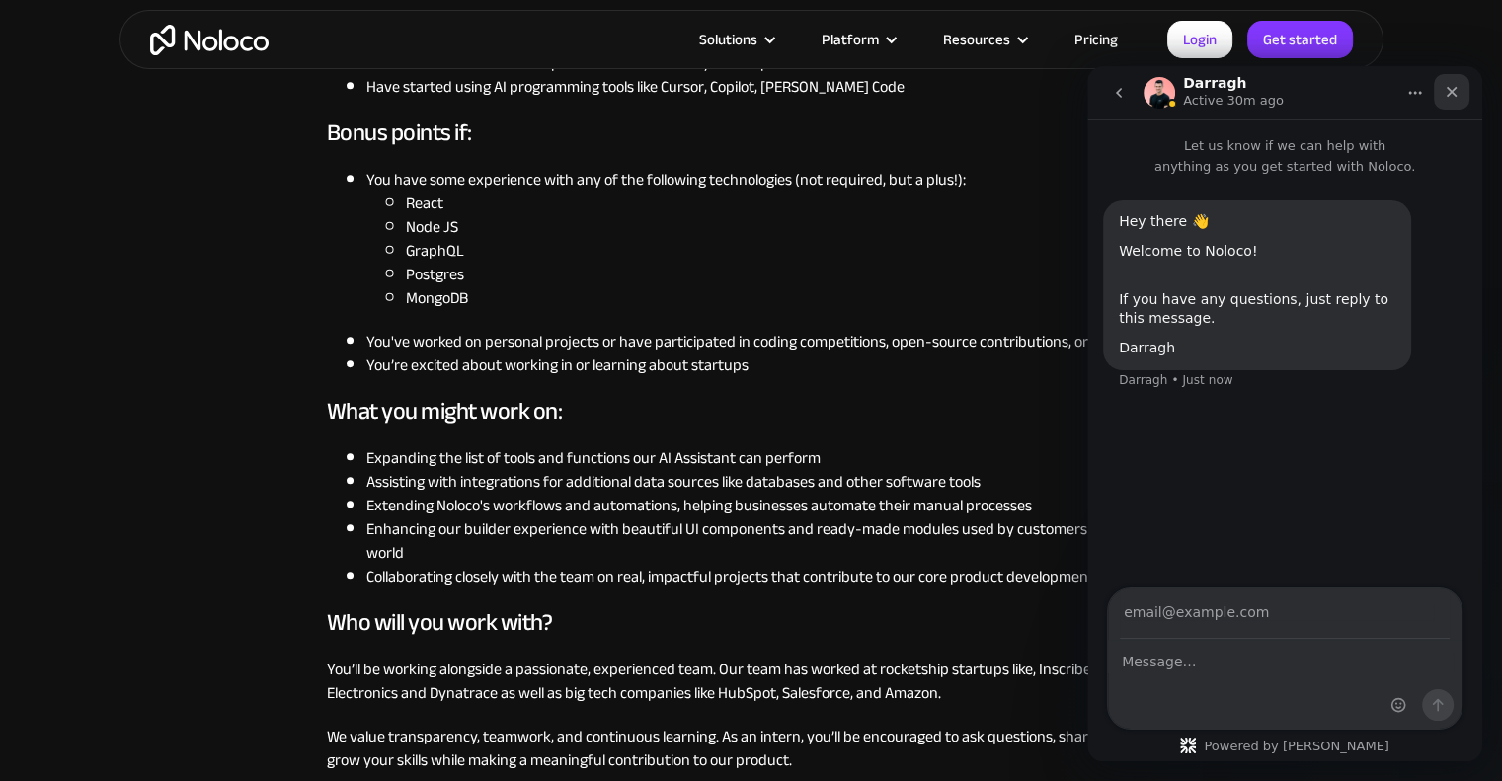 This screenshot has height=781, width=1502. I want to click on div: Hey there 👋, so click(170, 156).